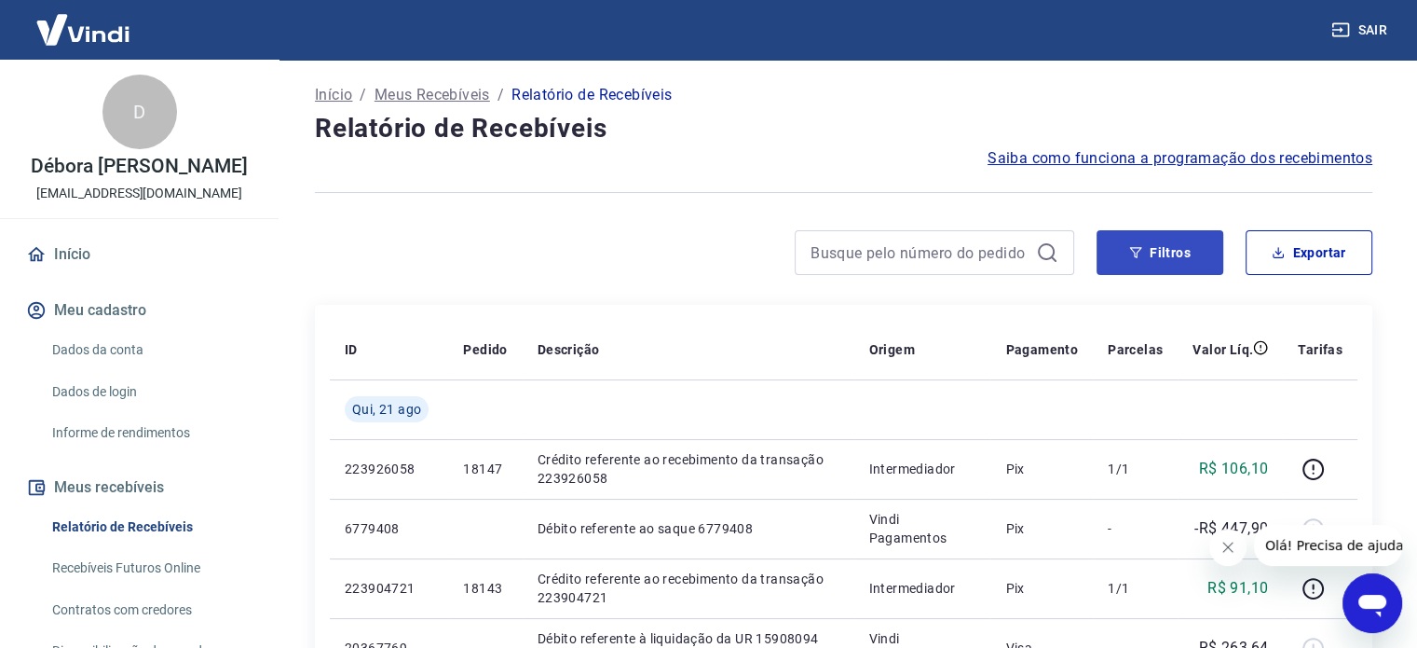 This screenshot has height=648, width=1417. Describe the element at coordinates (1231, 528) in the screenshot. I see `p: -R$ 447,90` at that location.